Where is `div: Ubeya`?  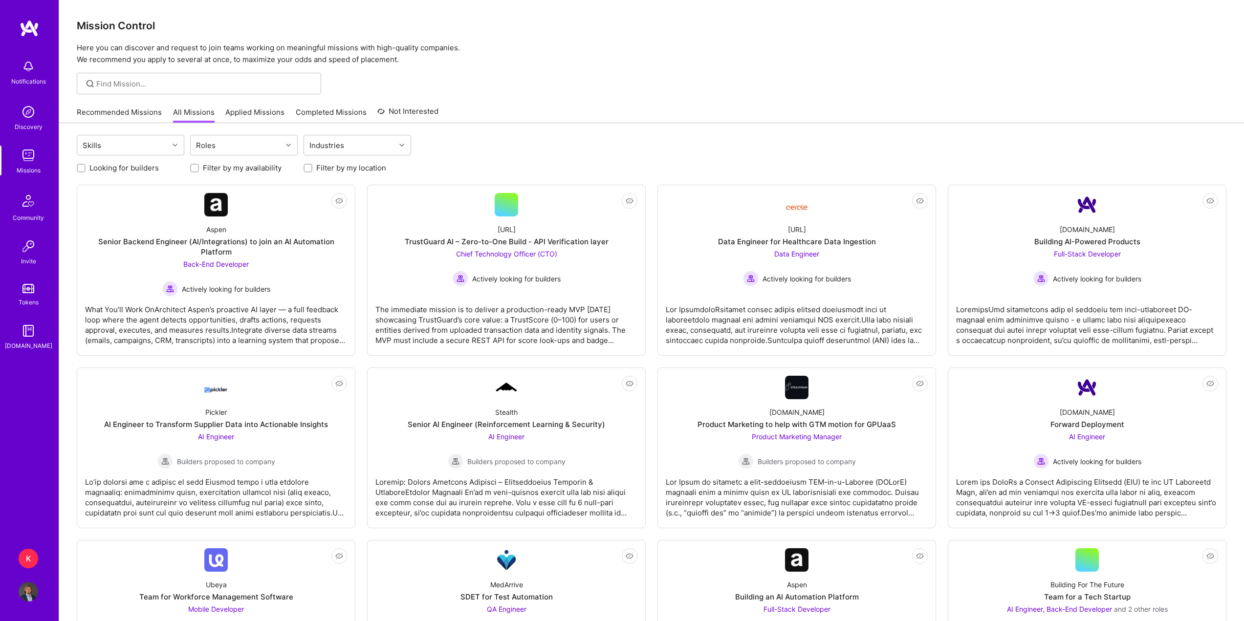 div: Ubeya is located at coordinates (216, 584).